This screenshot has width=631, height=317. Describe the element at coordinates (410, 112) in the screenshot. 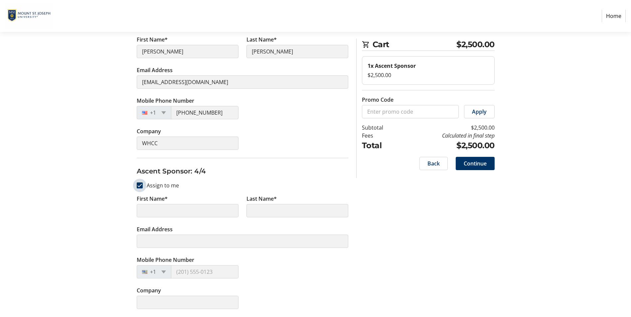

I see `input: Enter promo code` at that location.